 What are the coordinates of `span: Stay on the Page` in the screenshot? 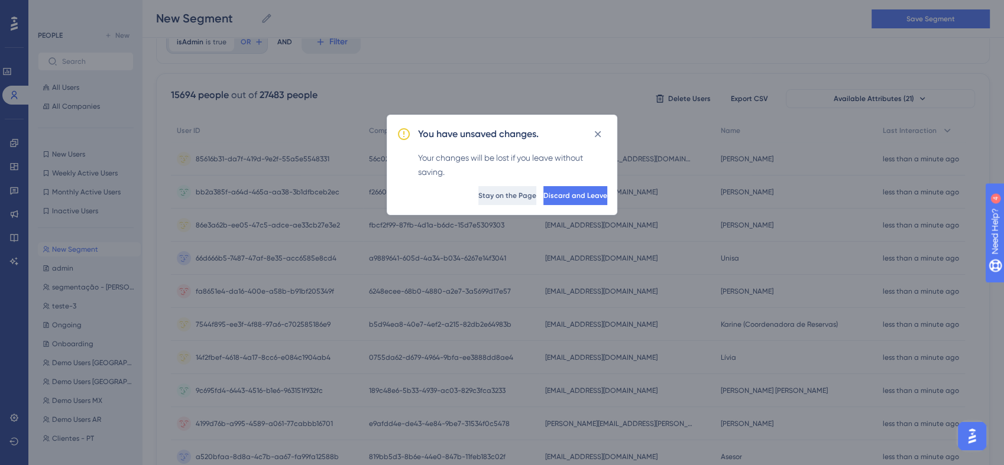 It's located at (507, 196).